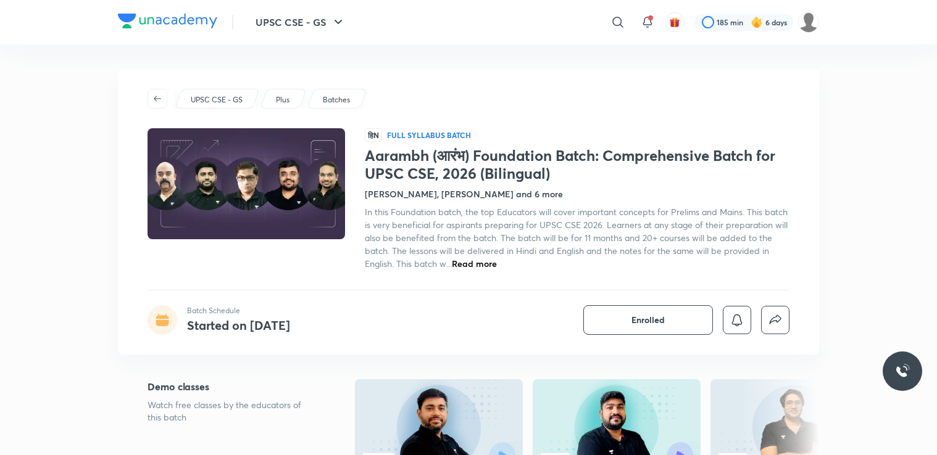 This screenshot has width=937, height=455. What do you see at coordinates (373, 135) in the screenshot?
I see `span: हिN` at bounding box center [373, 135].